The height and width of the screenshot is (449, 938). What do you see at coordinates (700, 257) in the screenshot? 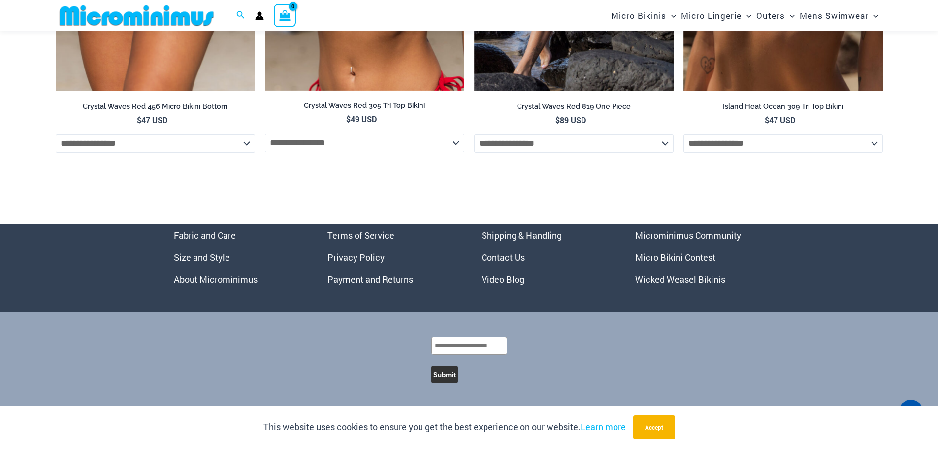
I see `aside: Footer Widget 4` at bounding box center [700, 257].